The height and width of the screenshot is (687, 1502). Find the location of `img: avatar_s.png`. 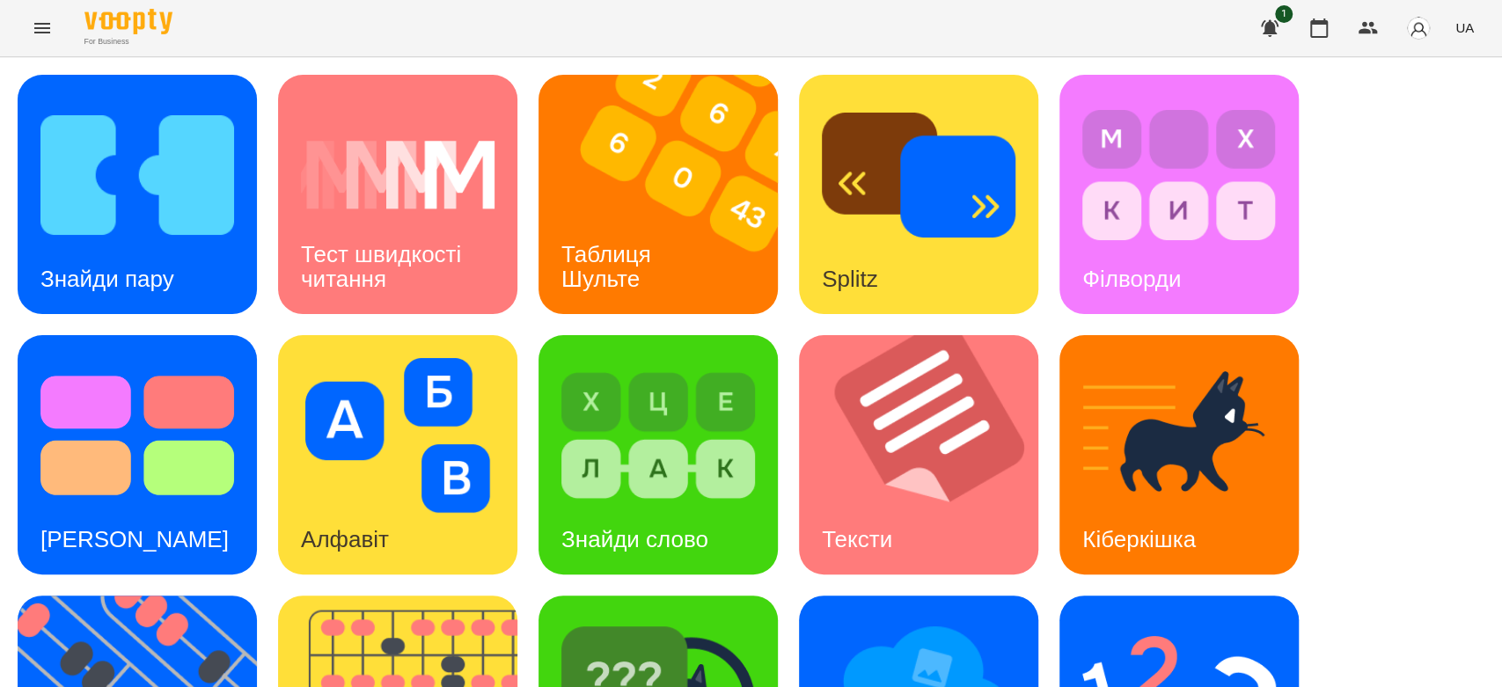

img: avatar_s.png is located at coordinates (1419, 28).